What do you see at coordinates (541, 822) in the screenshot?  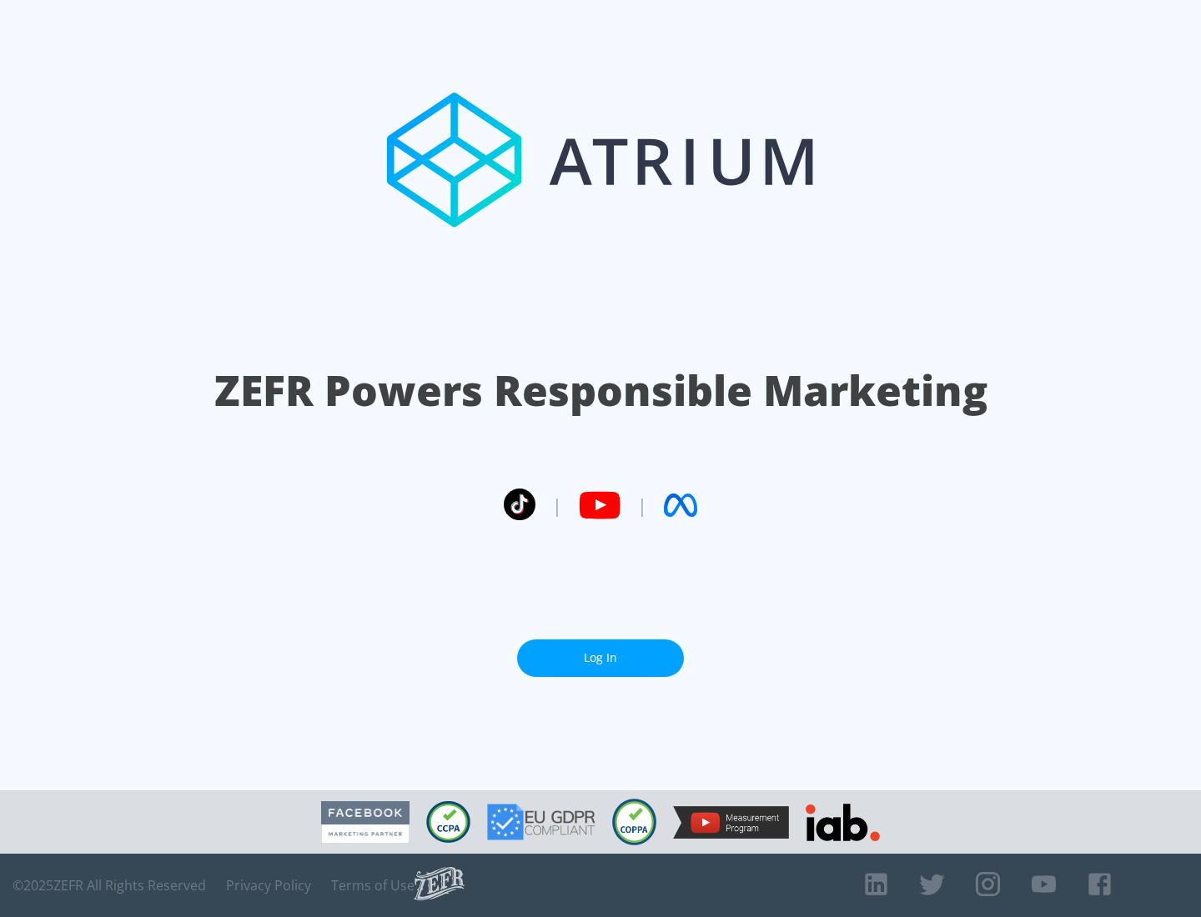 I see `img: GDPR Compliant` at bounding box center [541, 822].